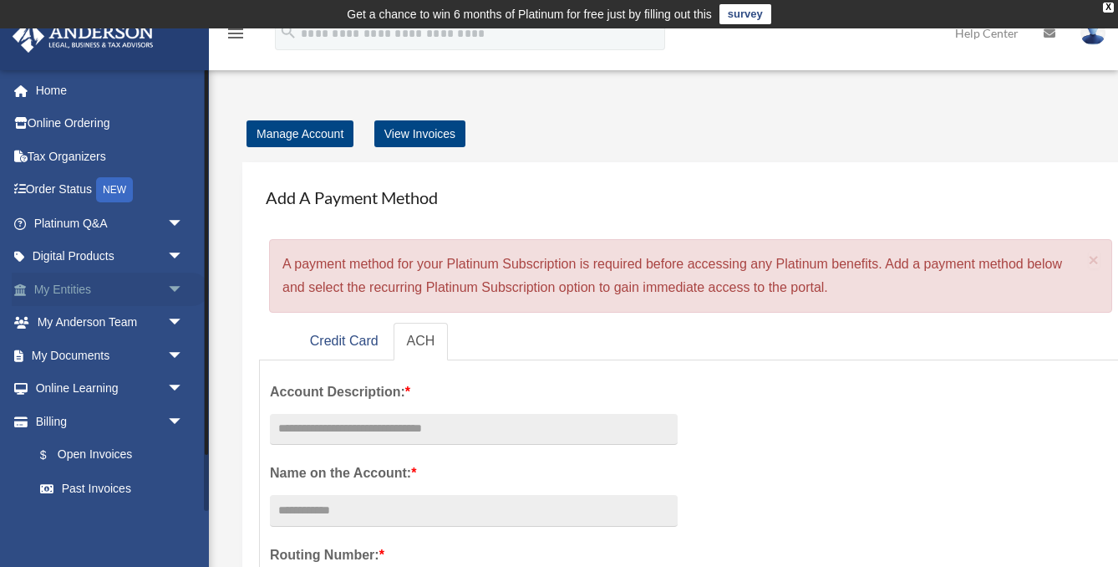  What do you see at coordinates (110, 223) in the screenshot?
I see `a: Platinum Q&Aarrow_drop_down` at bounding box center [110, 223].